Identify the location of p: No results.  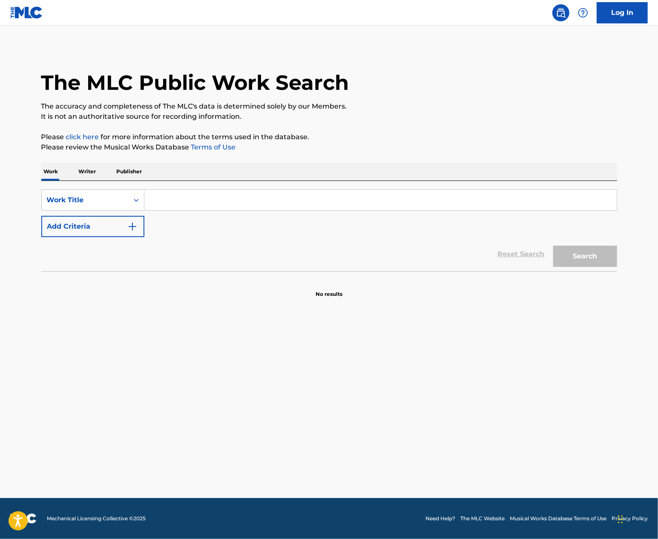
(329, 289).